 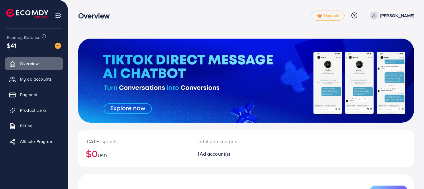 What do you see at coordinates (34, 64) in the screenshot?
I see `a: Overview` at bounding box center [34, 64].